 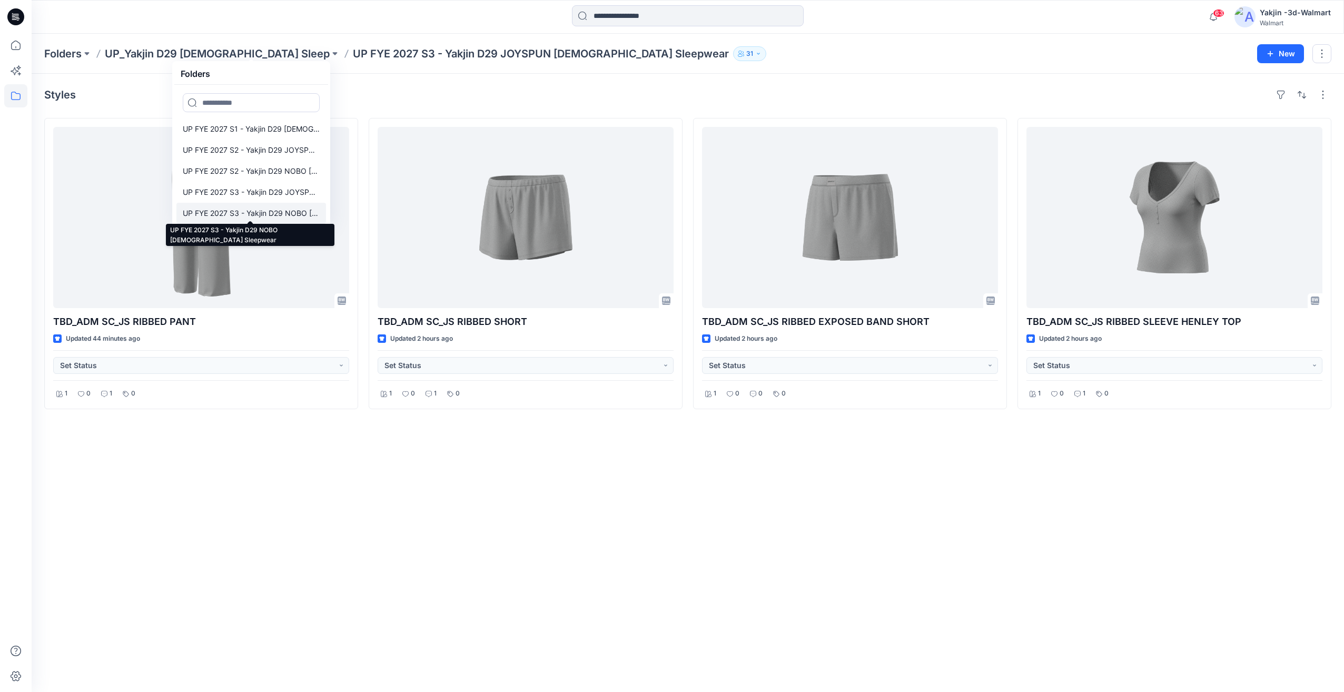 What do you see at coordinates (201, 322) in the screenshot?
I see `p: TBD_ADM SC_JS RIBBED PANT` at bounding box center [201, 322].